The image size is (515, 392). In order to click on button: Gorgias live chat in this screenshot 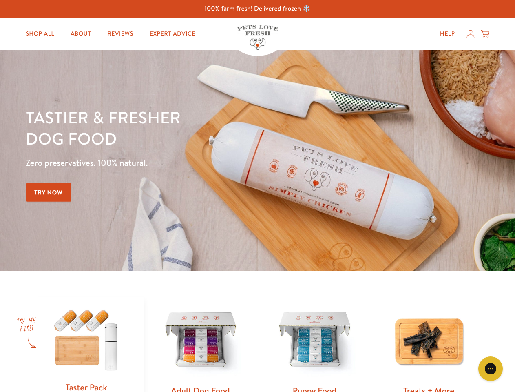, I will do `click(16, 15)`.